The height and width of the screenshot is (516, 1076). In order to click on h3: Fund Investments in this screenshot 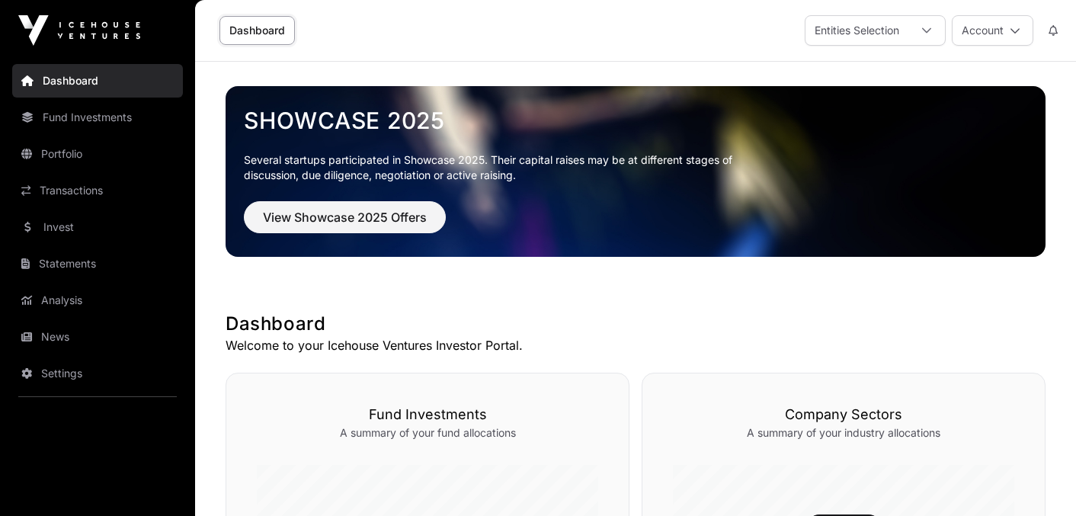, I will do `click(427, 414)`.